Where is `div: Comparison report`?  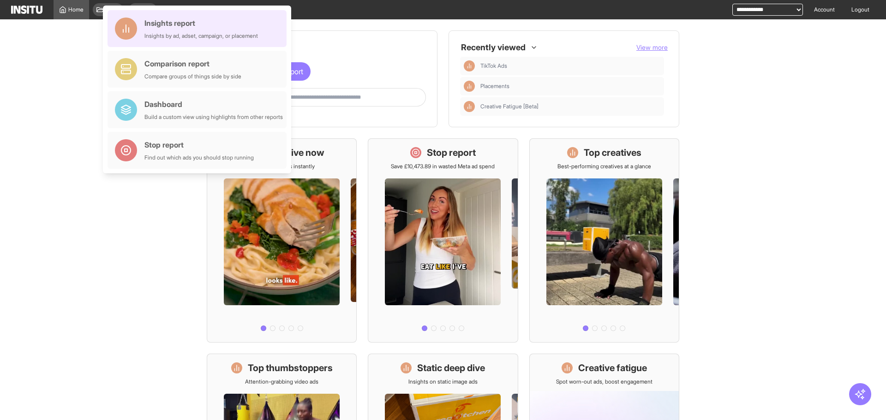
div: Comparison report is located at coordinates (193, 64).